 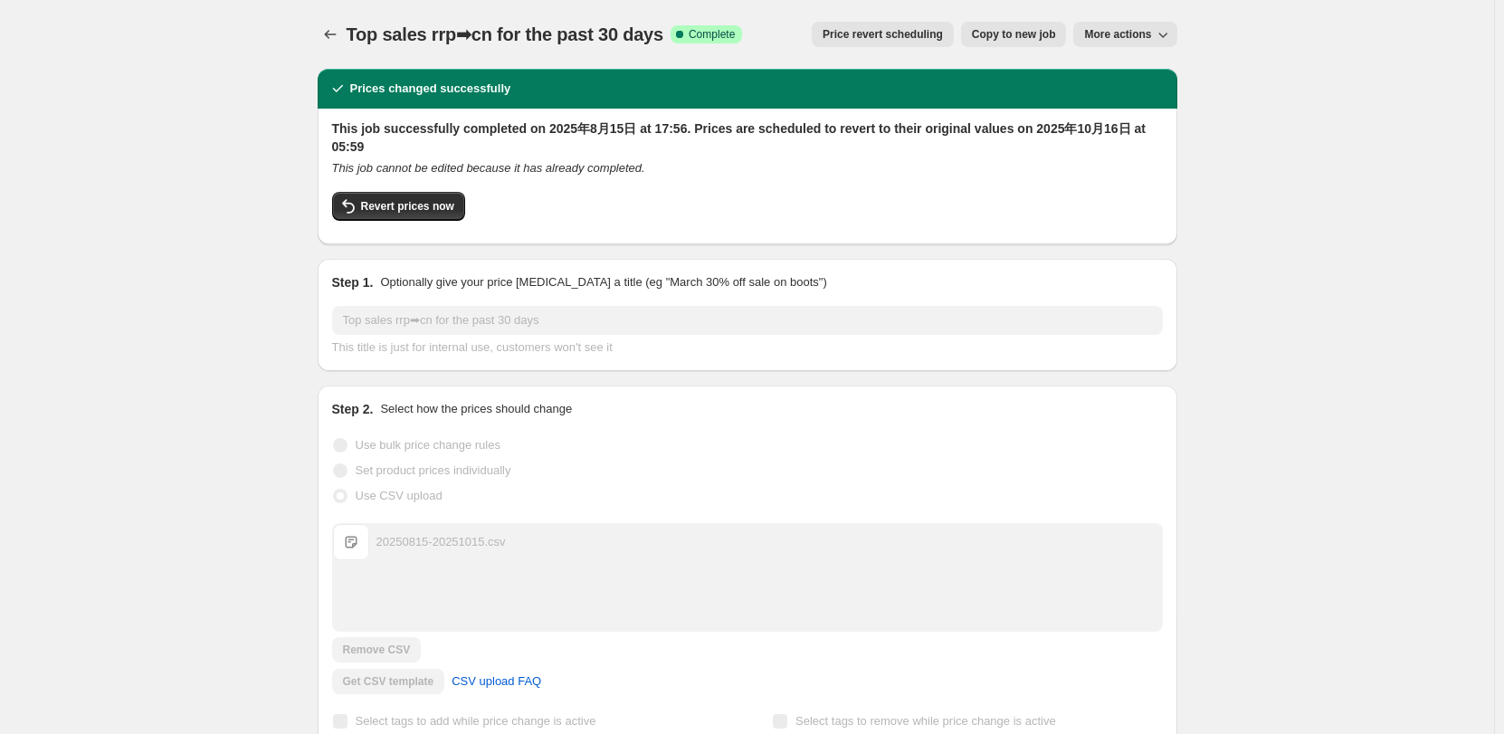 I want to click on h2: Step 1., so click(x=353, y=282).